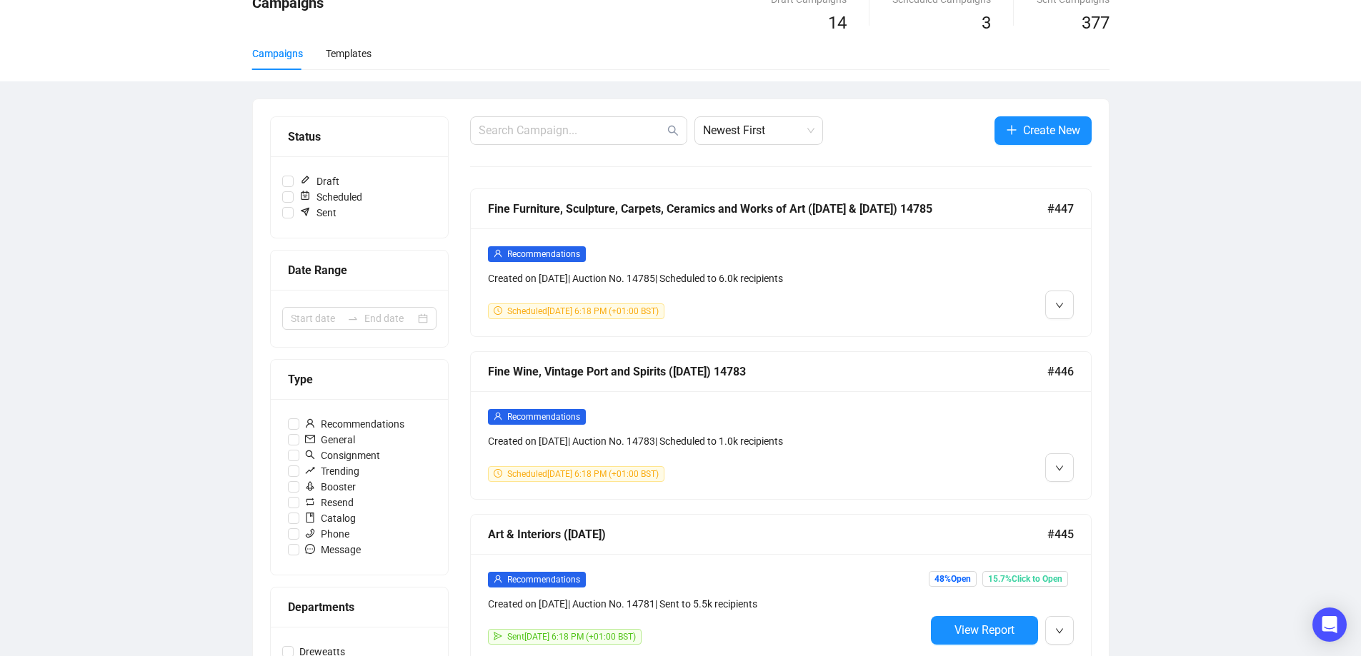 This screenshot has height=656, width=1361. Describe the element at coordinates (330, 487) in the screenshot. I see `span: Booster` at that location.